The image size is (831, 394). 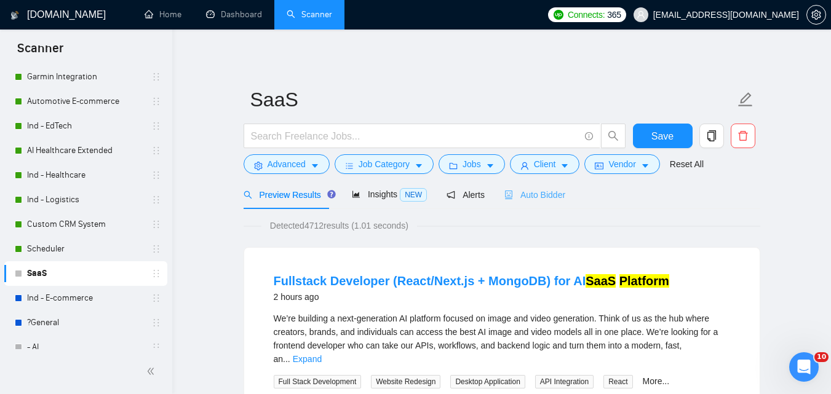 What do you see at coordinates (471, 281) in the screenshot?
I see `a: Fullstack Developer (React/Next.js + MongoDB) for AISaaS Platform` at bounding box center [471, 281].